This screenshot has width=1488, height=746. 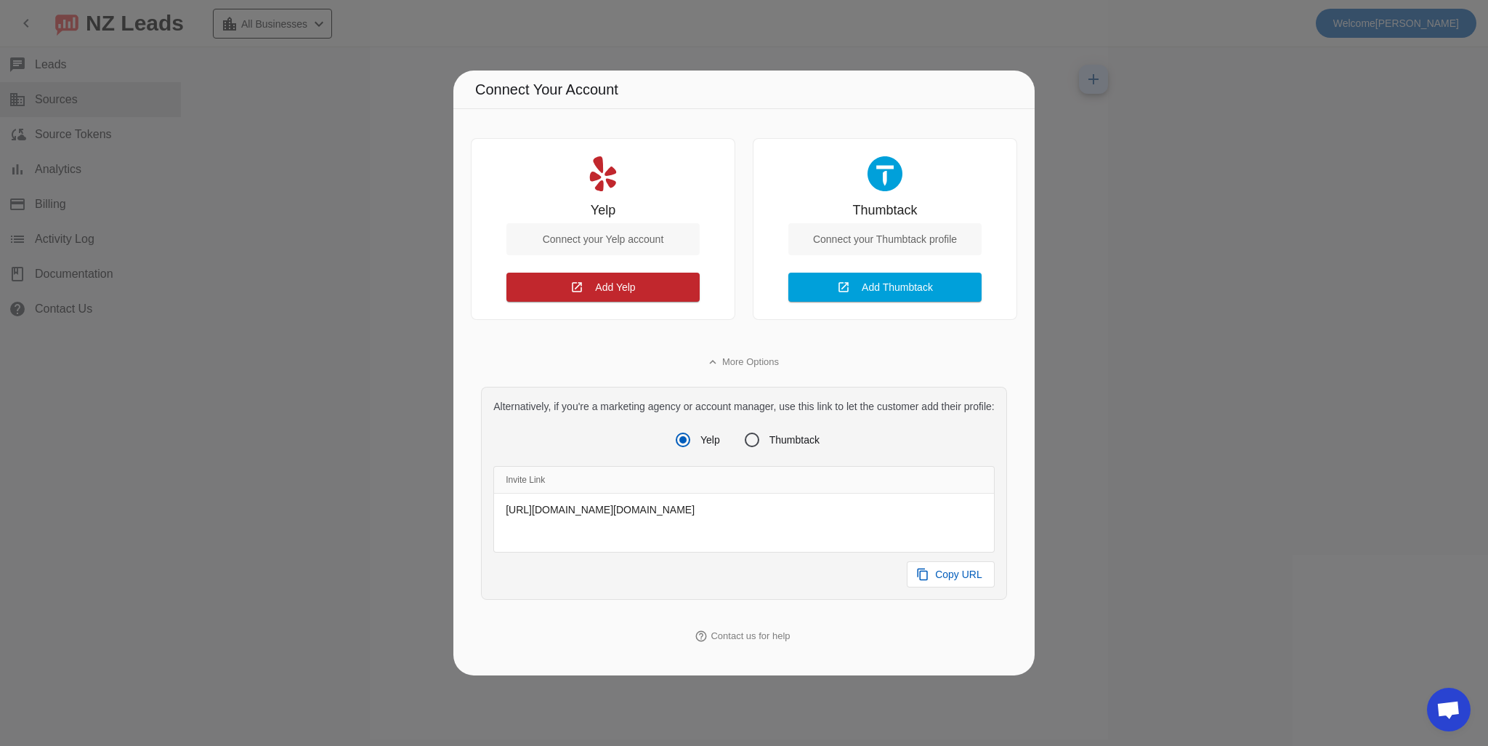 What do you see at coordinates (708, 440) in the screenshot?
I see `label: Yelp` at bounding box center [708, 440].